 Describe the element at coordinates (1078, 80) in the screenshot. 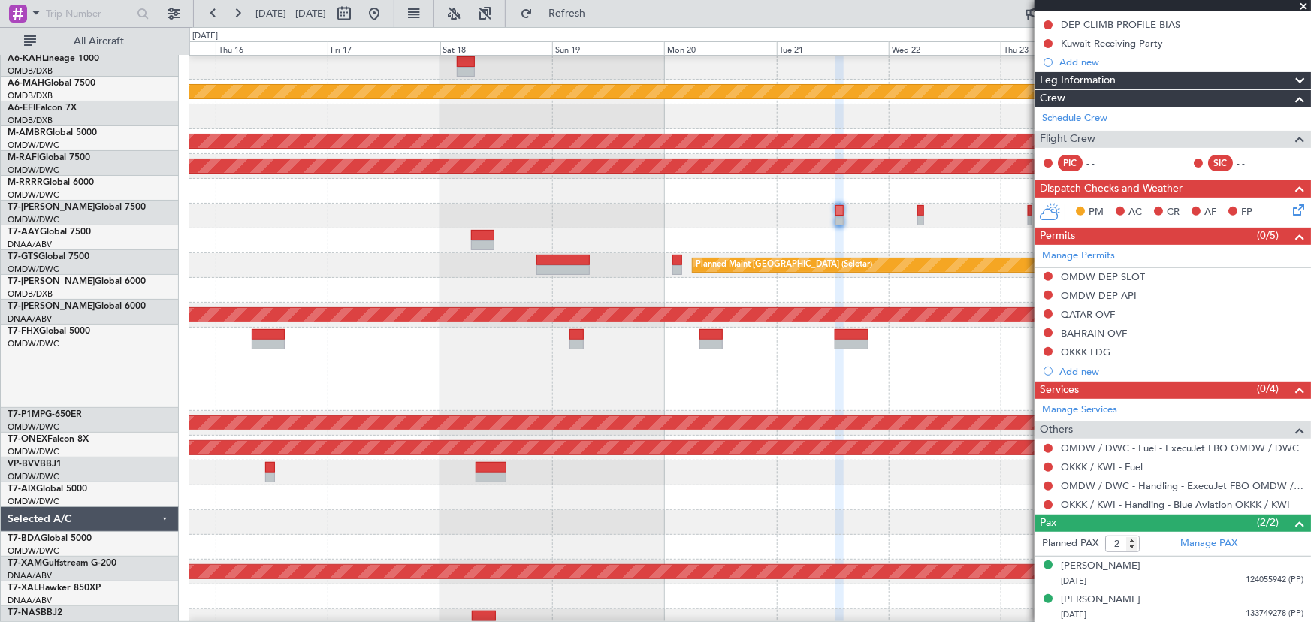

I see `span: Leg Information` at that location.